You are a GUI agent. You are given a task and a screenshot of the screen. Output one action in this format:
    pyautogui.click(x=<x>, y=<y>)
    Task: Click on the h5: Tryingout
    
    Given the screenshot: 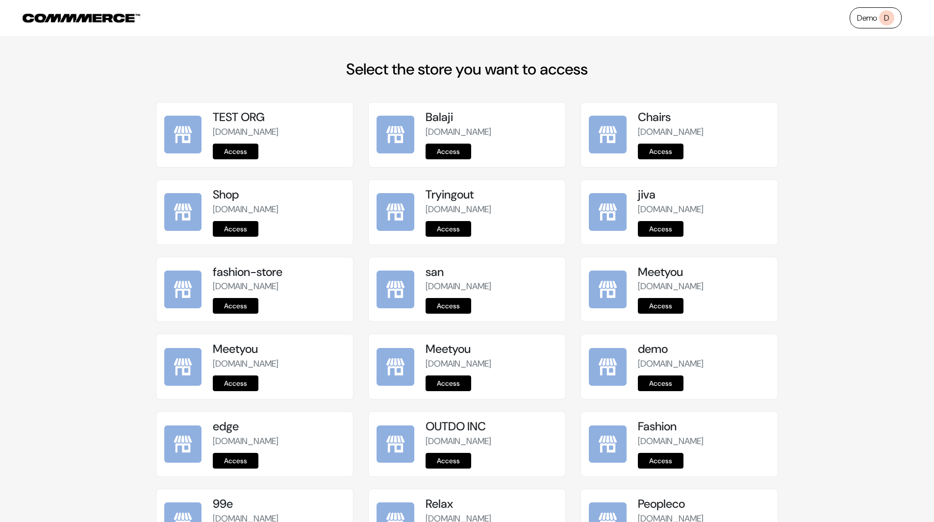 What is the action you would take?
    pyautogui.click(x=491, y=195)
    